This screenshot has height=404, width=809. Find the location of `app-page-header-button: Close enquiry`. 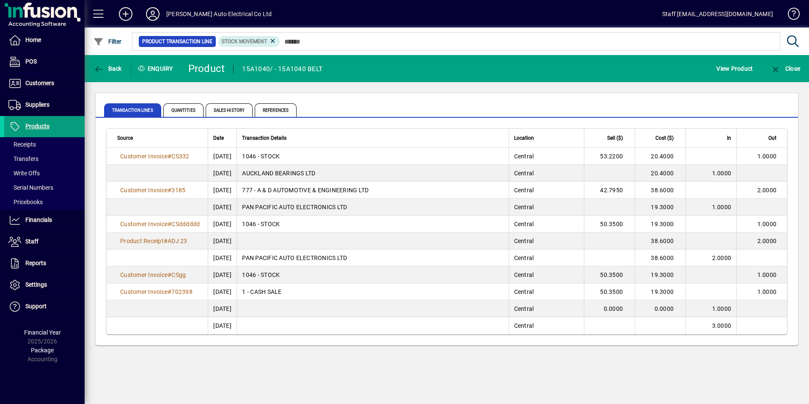

app-page-header-button: Close enquiry is located at coordinates (786, 69).